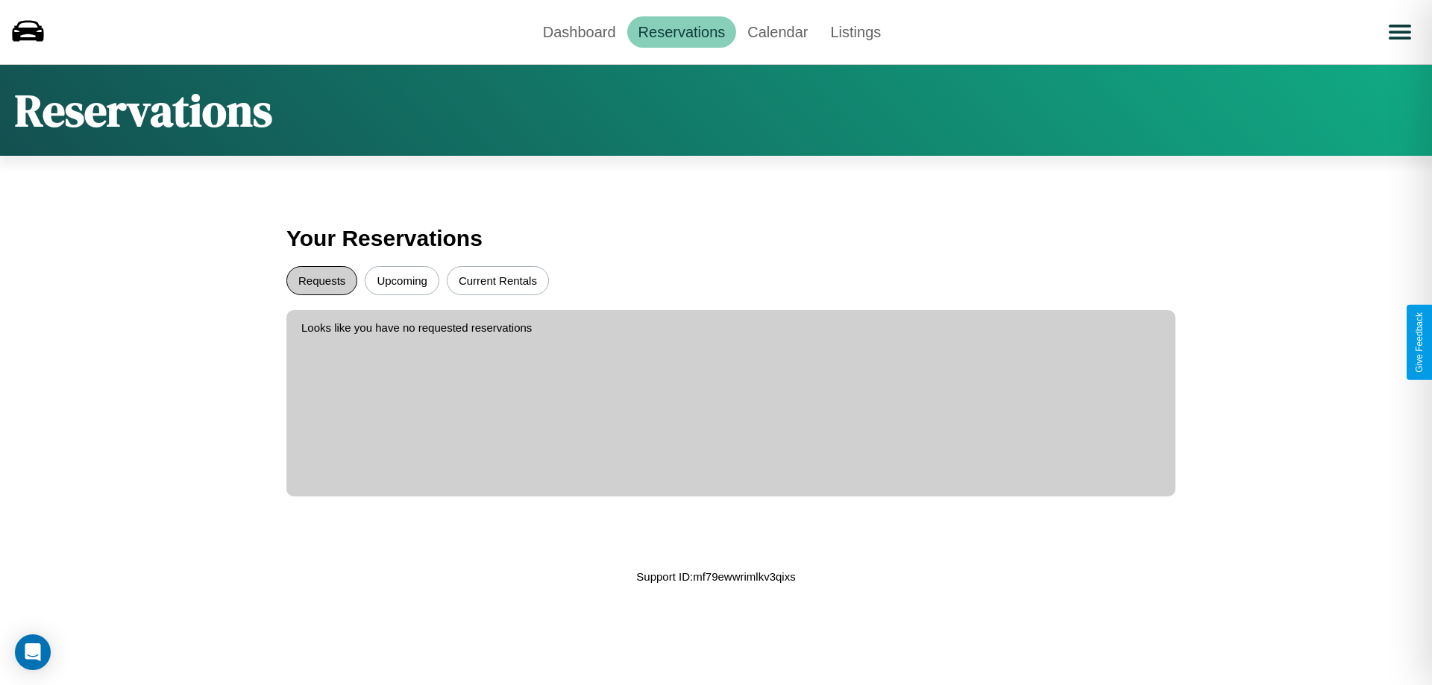  What do you see at coordinates (716, 239) in the screenshot?
I see `h3: Your Reservations` at bounding box center [716, 239].